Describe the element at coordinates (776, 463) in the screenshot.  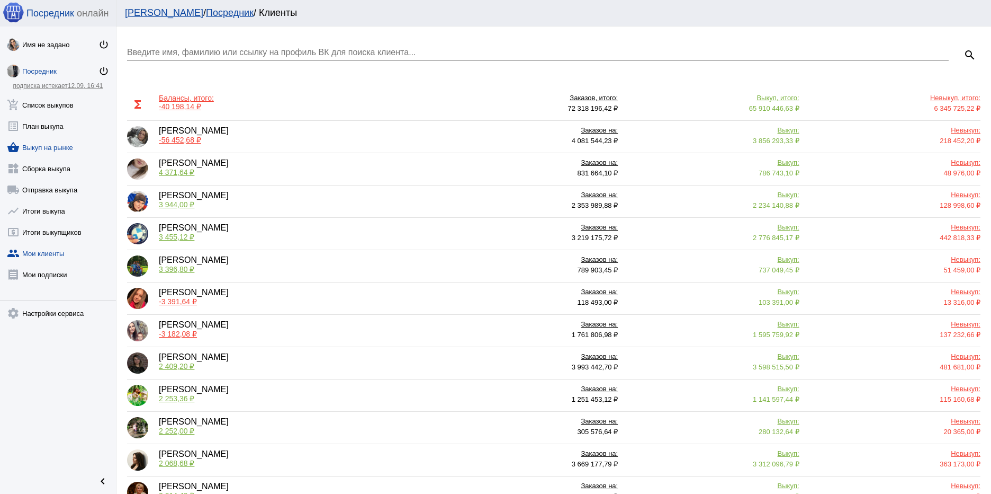
I see `span: 3 312 096,79 ₽` at that location.